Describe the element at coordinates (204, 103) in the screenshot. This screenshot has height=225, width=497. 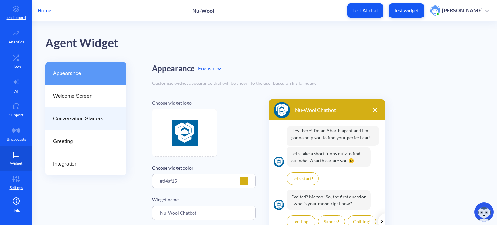
I see `p: Choose widget logo` at that location.